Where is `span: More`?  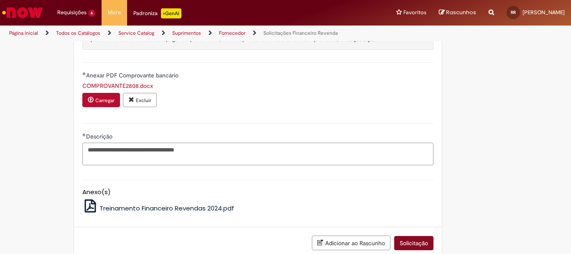 span: More is located at coordinates (114, 13).